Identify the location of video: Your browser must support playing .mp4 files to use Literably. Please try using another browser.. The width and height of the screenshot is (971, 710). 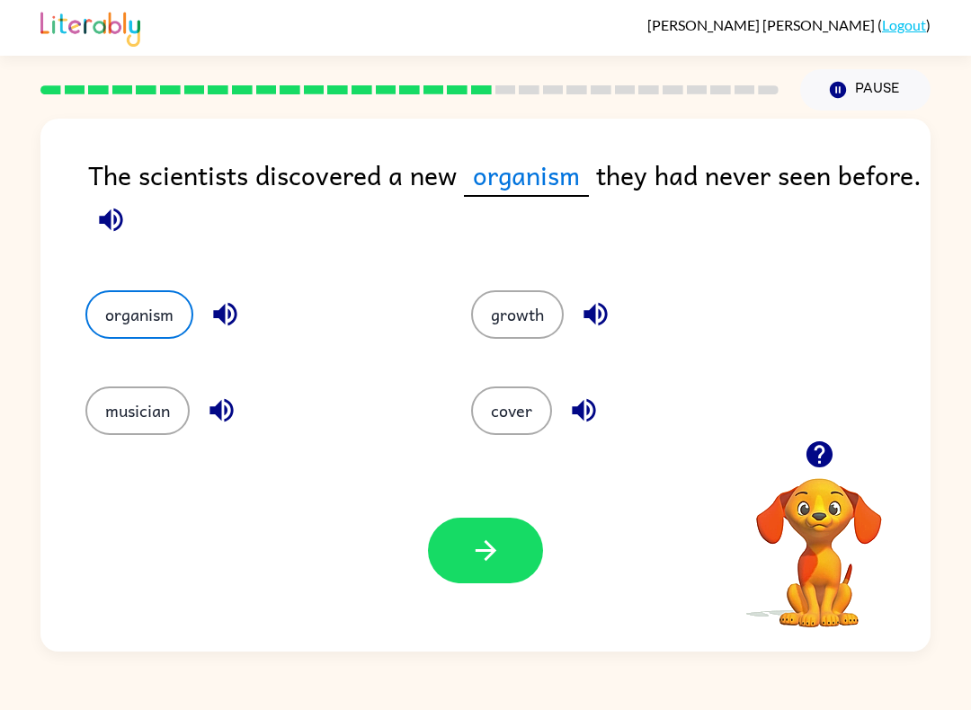
(819, 540).